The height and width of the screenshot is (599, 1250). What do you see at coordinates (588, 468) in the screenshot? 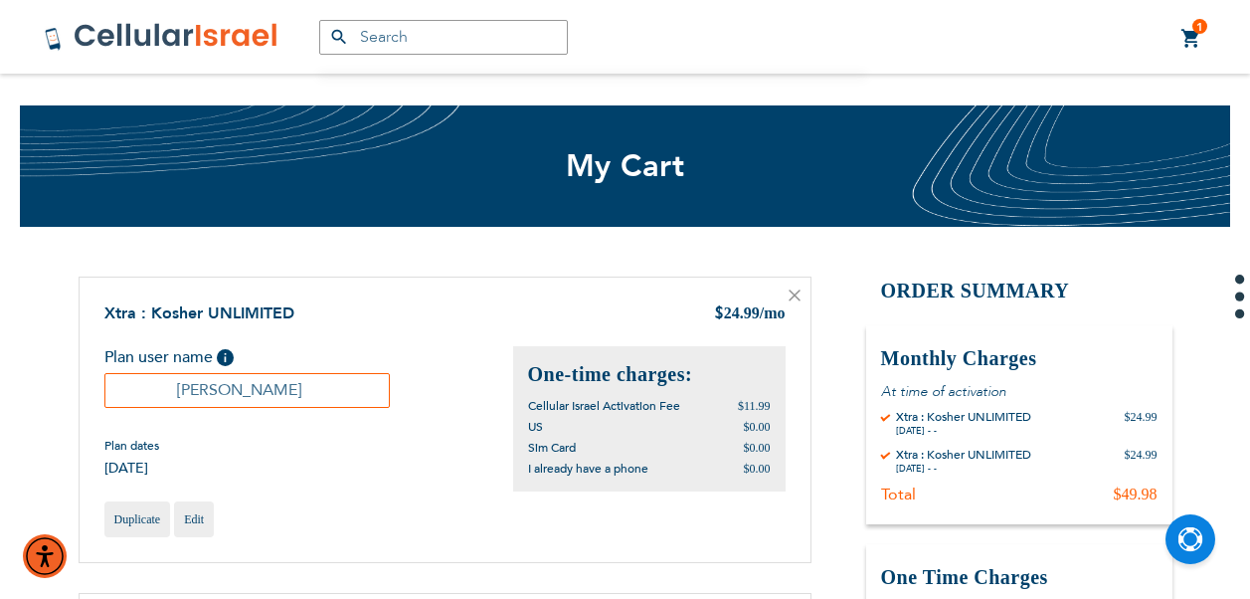
I see `span: I already have a phone` at bounding box center [588, 468].